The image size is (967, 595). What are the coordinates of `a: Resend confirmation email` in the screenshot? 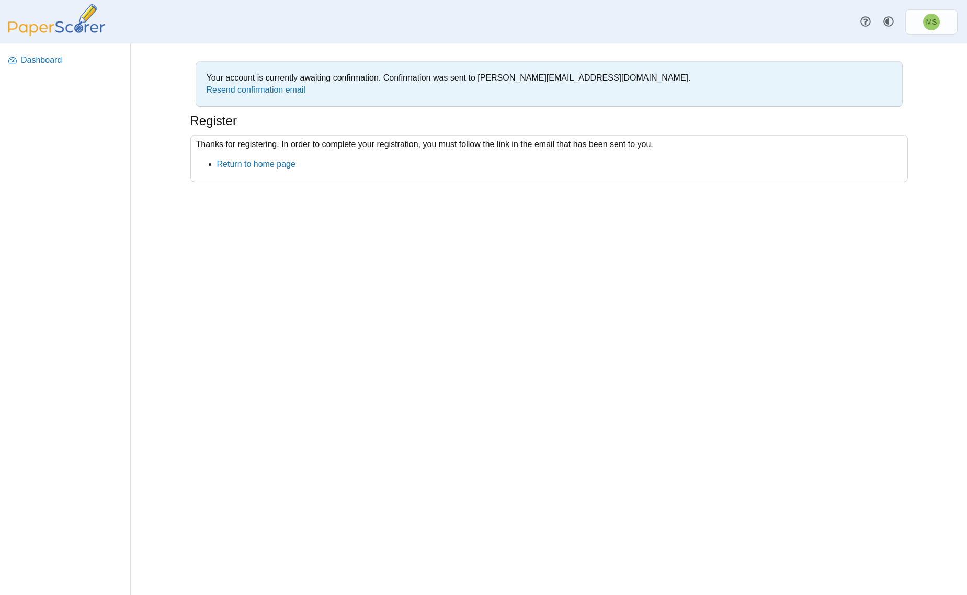 It's located at (256, 89).